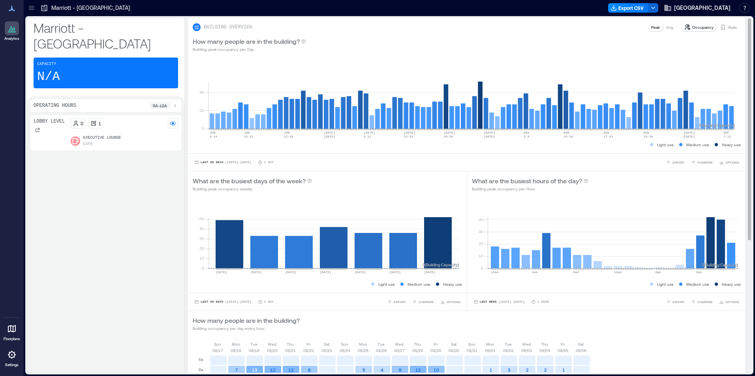 The width and height of the screenshot is (755, 376). Describe the element at coordinates (480, 232) in the screenshot. I see `tspan: 30` at that location.